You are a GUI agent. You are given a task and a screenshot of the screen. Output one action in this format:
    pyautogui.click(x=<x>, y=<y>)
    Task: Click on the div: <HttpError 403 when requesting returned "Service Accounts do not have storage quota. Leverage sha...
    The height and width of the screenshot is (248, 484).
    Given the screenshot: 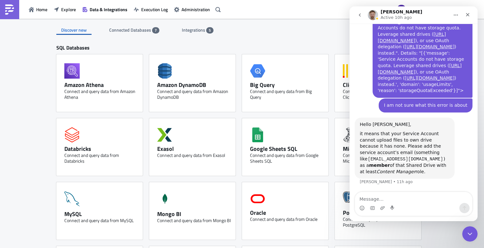 What is the action you would take?
    pyautogui.click(x=73, y=47)
    